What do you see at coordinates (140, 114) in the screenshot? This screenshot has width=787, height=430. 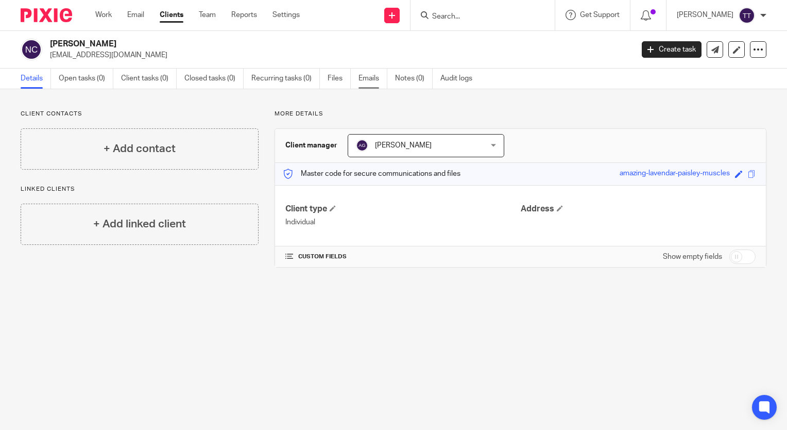 I see `p: Client contacts` at bounding box center [140, 114].